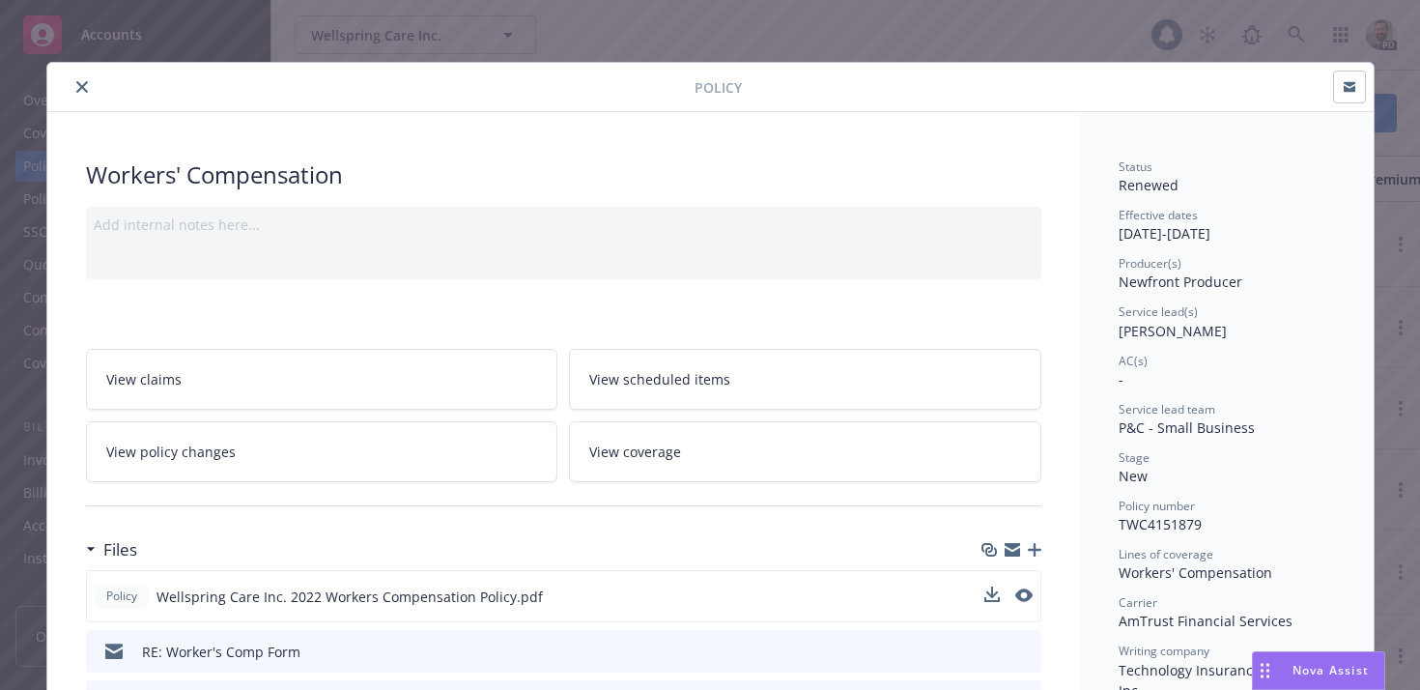 The width and height of the screenshot is (1420, 690). Describe the element at coordinates (1149, 185) in the screenshot. I see `span: Renewed` at that location.